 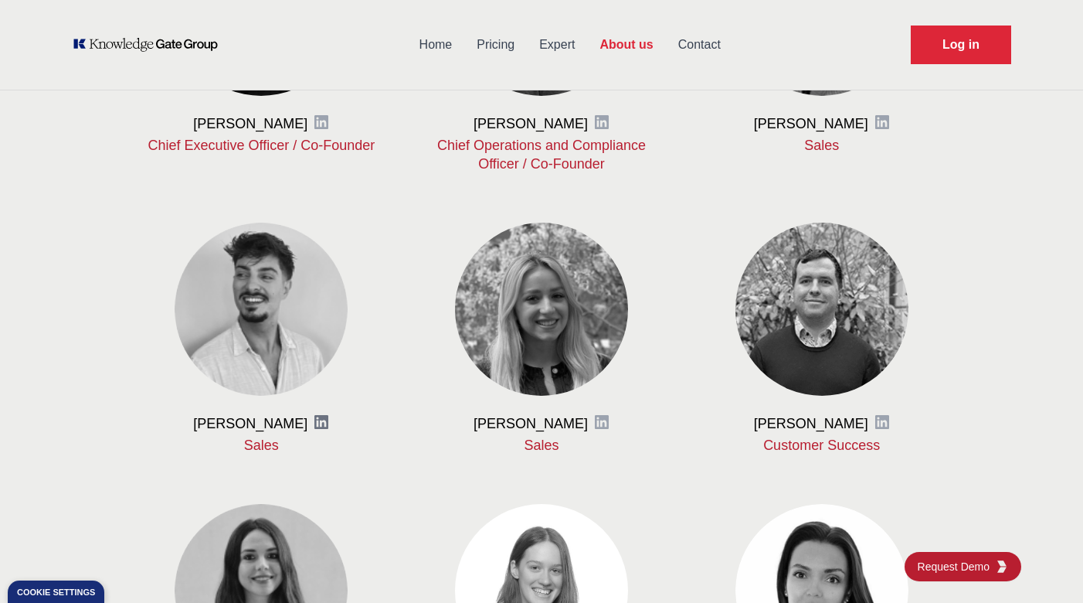 I want to click on p: Chief Operations and Compliance Officer / Co-Founder, so click(x=542, y=155).